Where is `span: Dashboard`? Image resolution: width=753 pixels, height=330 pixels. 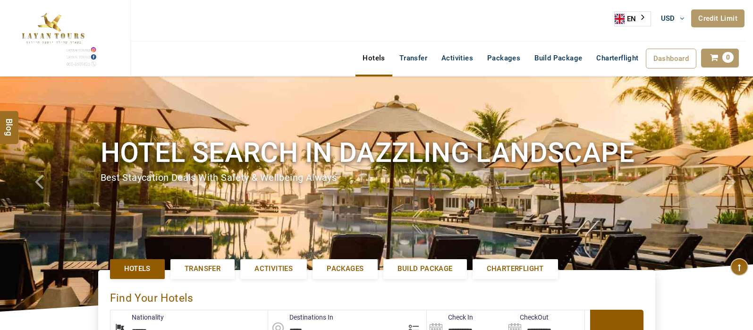 span: Dashboard is located at coordinates (671, 59).